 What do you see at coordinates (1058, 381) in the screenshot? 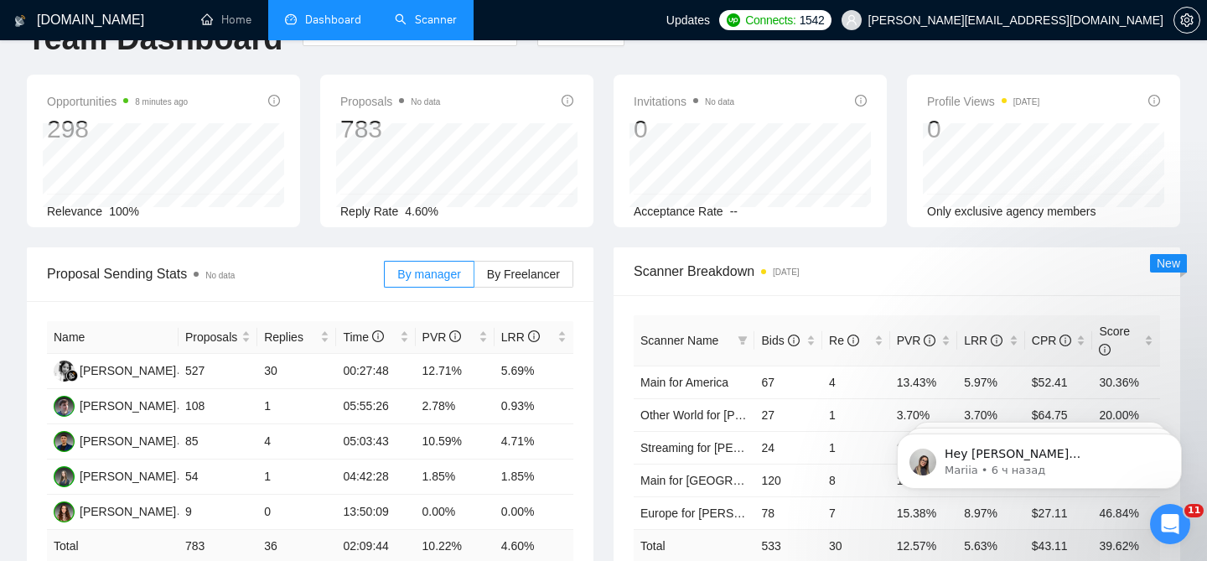
I see `td: $52.41` at bounding box center [1058, 381].